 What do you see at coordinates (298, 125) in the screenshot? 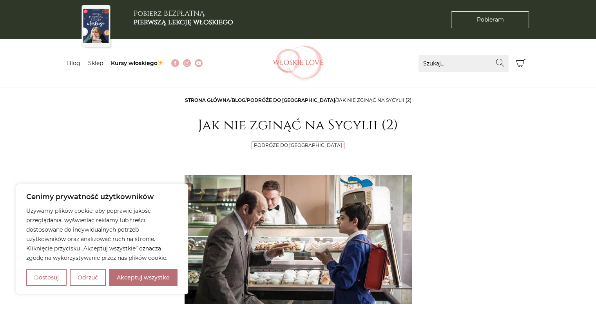
I see `h1: Jak nie zginąć na Sycylii (2)` at bounding box center [298, 125].